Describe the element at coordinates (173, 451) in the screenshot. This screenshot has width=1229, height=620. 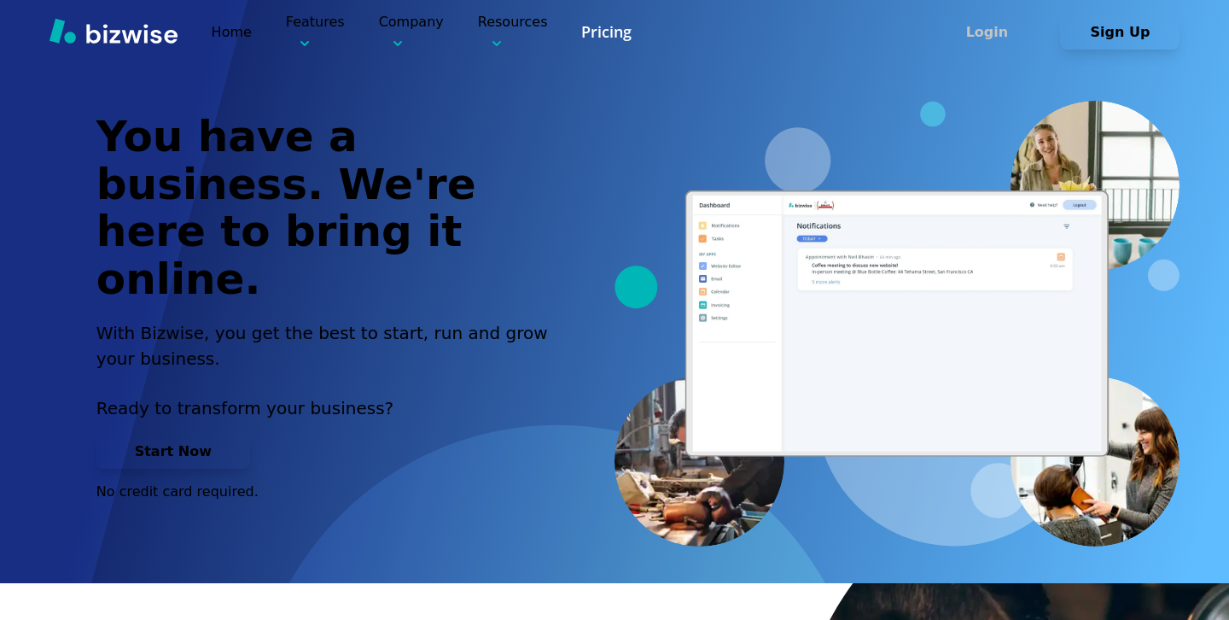
I see `a: Start Now` at that location.